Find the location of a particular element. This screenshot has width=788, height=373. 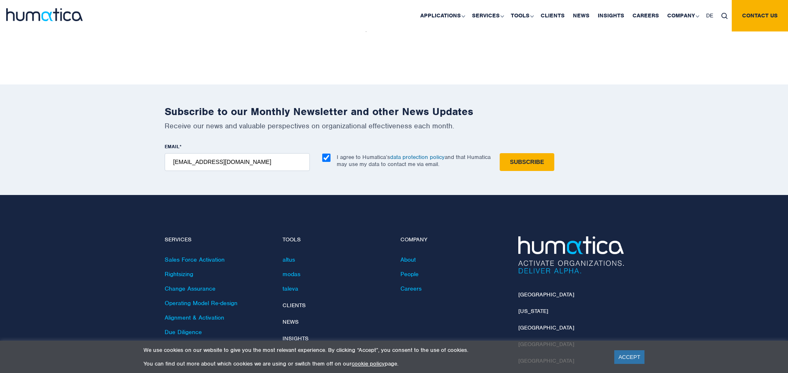

a: Change Assurance is located at coordinates (190, 288).